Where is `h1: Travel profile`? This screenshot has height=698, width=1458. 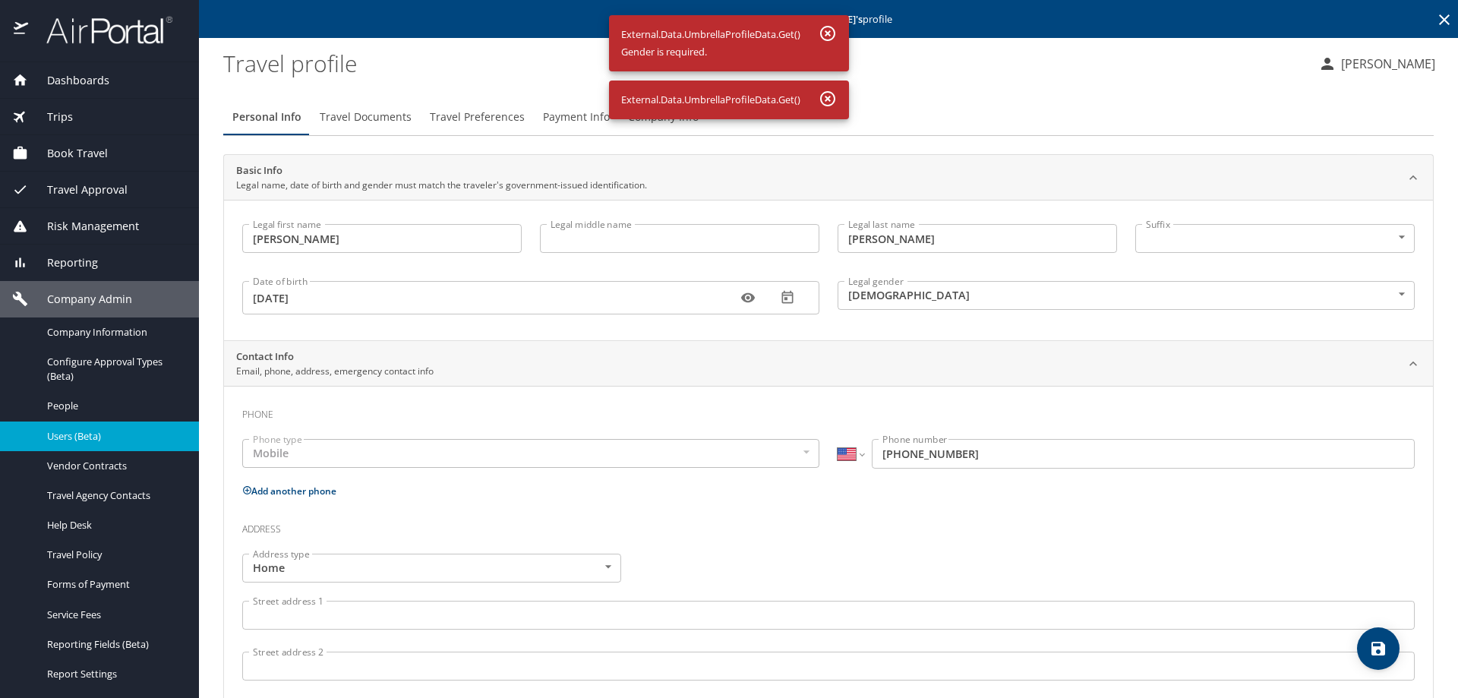 h1: Travel profile is located at coordinates (765, 63).